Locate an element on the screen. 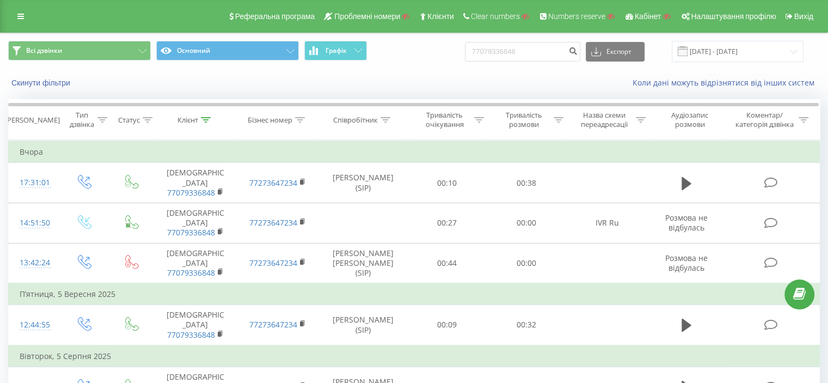 Image resolution: width=828 pixels, height=383 pixels. div: Співробітник is located at coordinates (355, 120).